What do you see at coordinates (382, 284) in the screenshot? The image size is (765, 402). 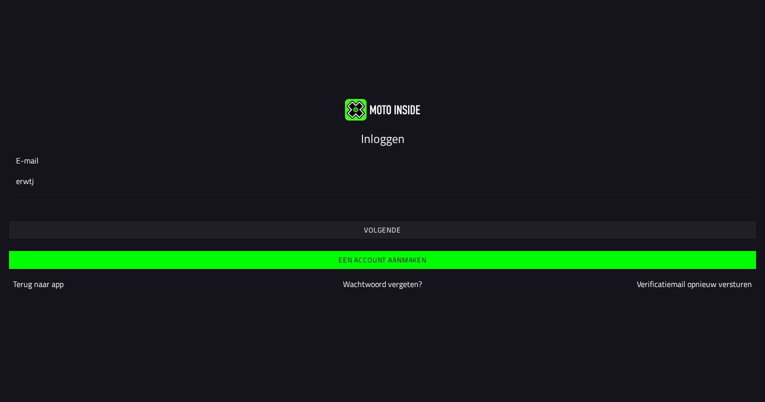 I see `ion-text: Wachtwoord vergeten?` at bounding box center [382, 284].